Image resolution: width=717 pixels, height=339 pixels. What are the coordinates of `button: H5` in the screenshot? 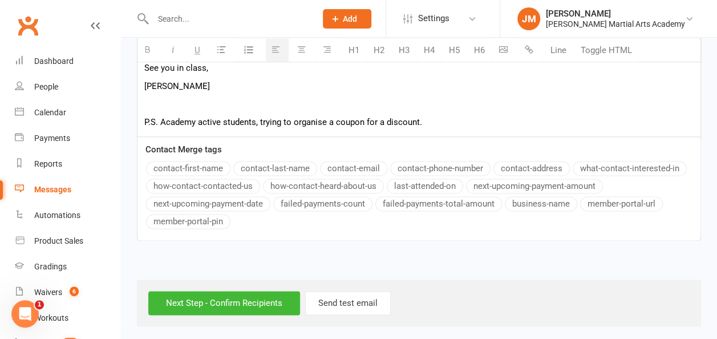 It's located at (454, 50).